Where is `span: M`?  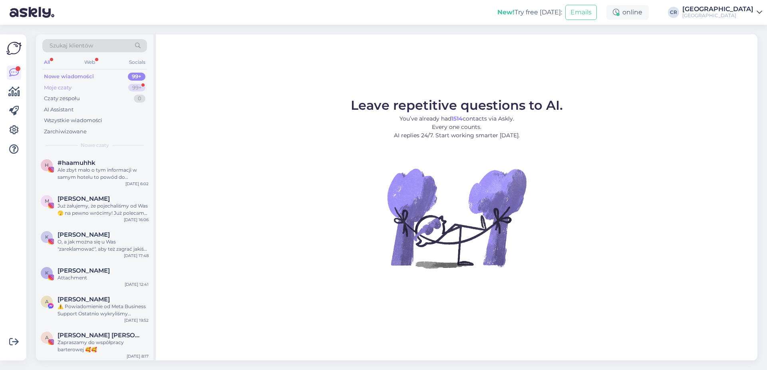 span: M is located at coordinates (47, 201).